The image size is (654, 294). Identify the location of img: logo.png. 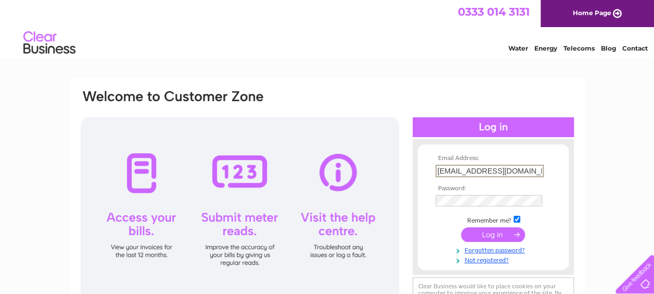
(49, 43).